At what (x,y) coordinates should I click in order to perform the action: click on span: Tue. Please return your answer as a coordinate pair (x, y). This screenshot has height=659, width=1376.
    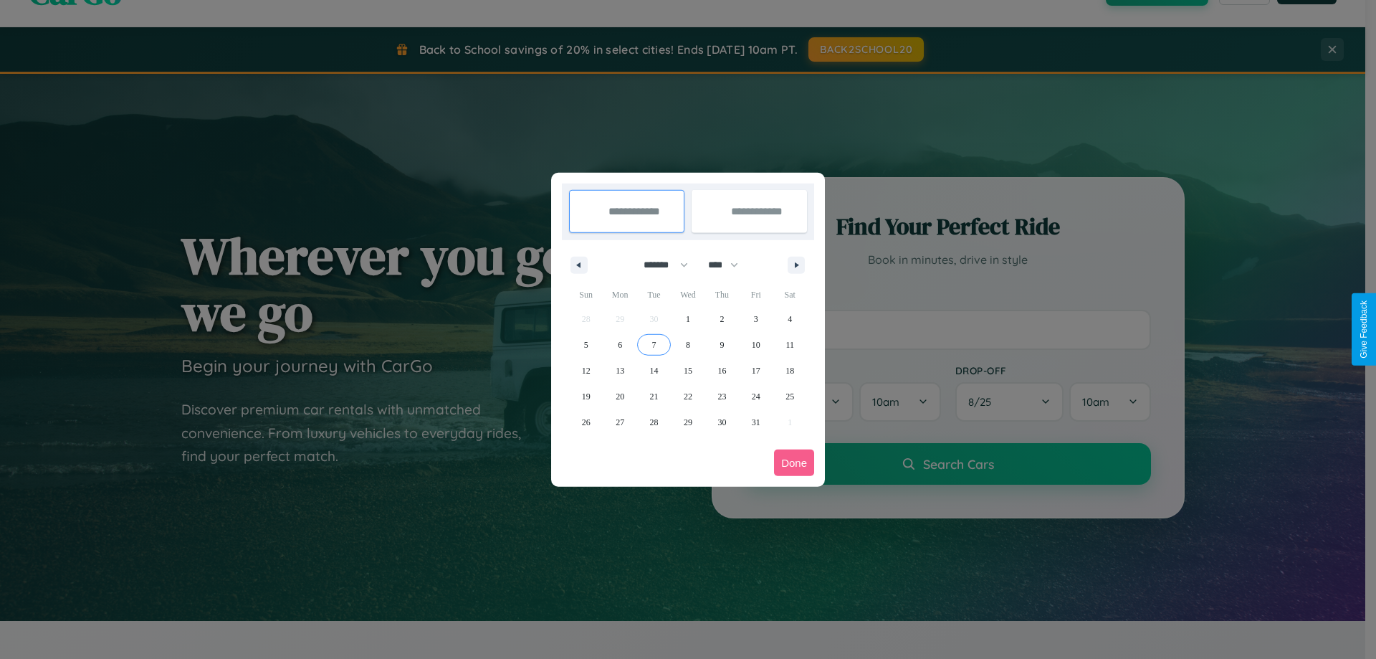
    Looking at the image, I should click on (654, 295).